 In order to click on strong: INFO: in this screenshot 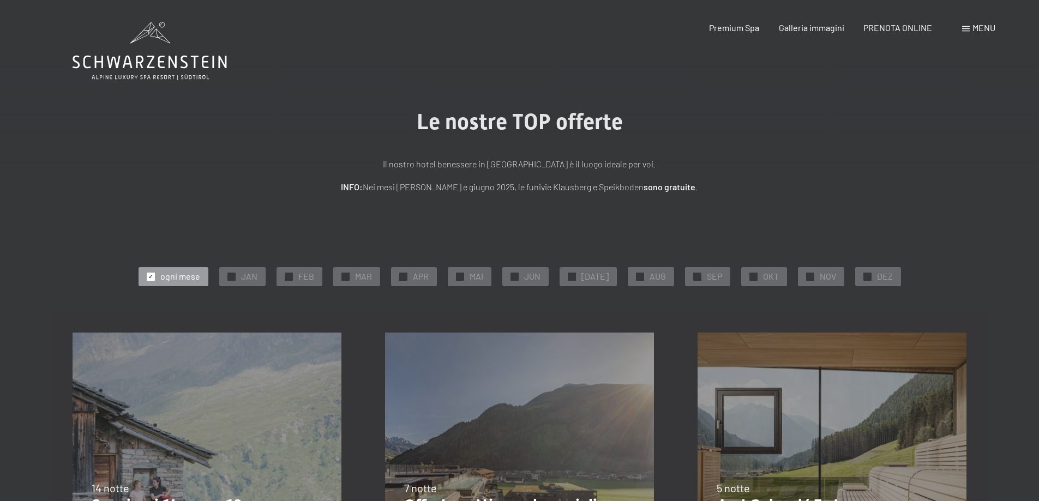, I will do `click(352, 186)`.